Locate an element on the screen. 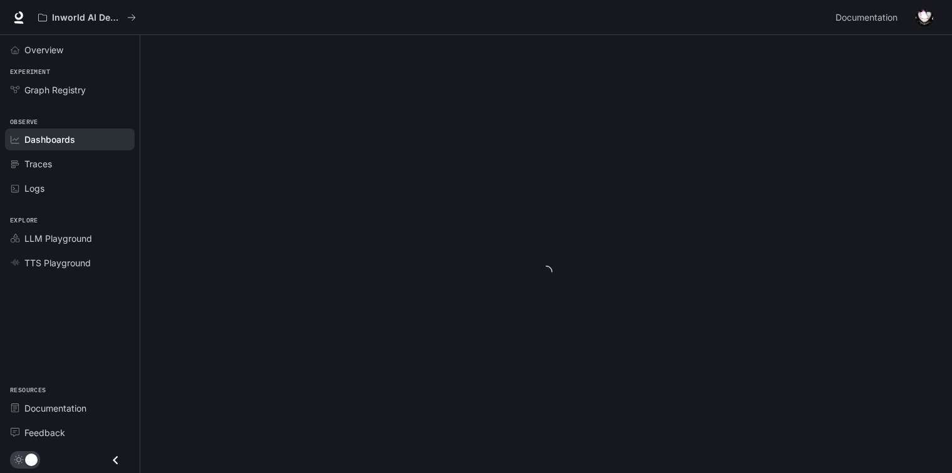 This screenshot has height=473, width=952. img: User avatar is located at coordinates (925, 18).